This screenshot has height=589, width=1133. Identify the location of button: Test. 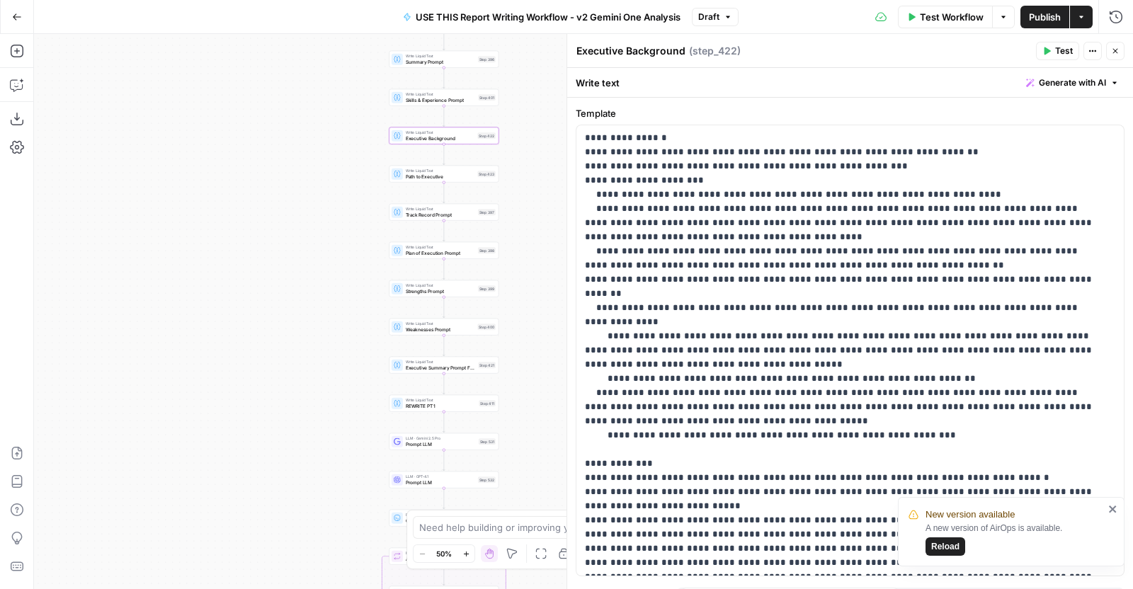
(1057, 51).